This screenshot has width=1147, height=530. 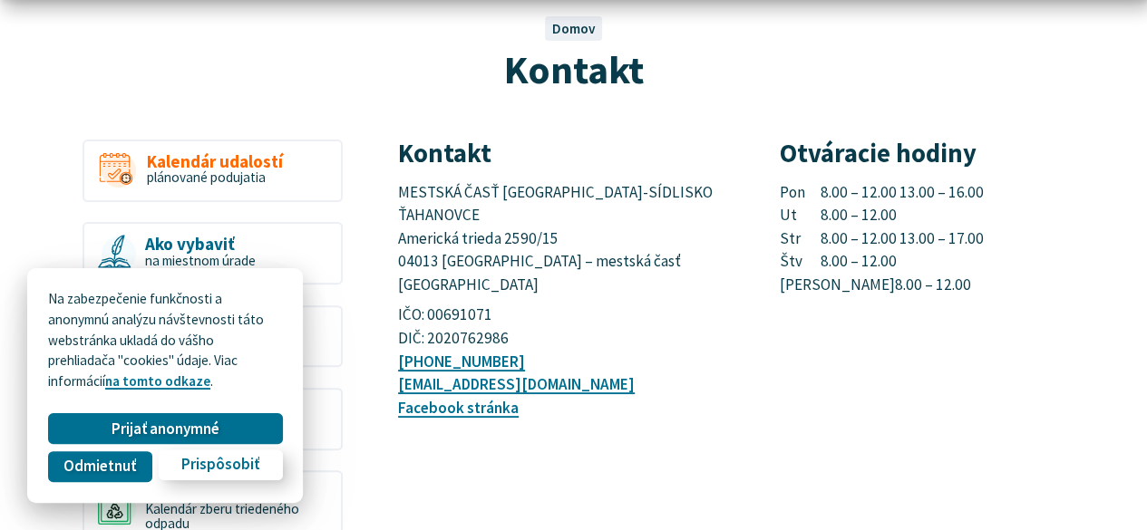 I want to click on span: na miestnom úrade, so click(x=200, y=260).